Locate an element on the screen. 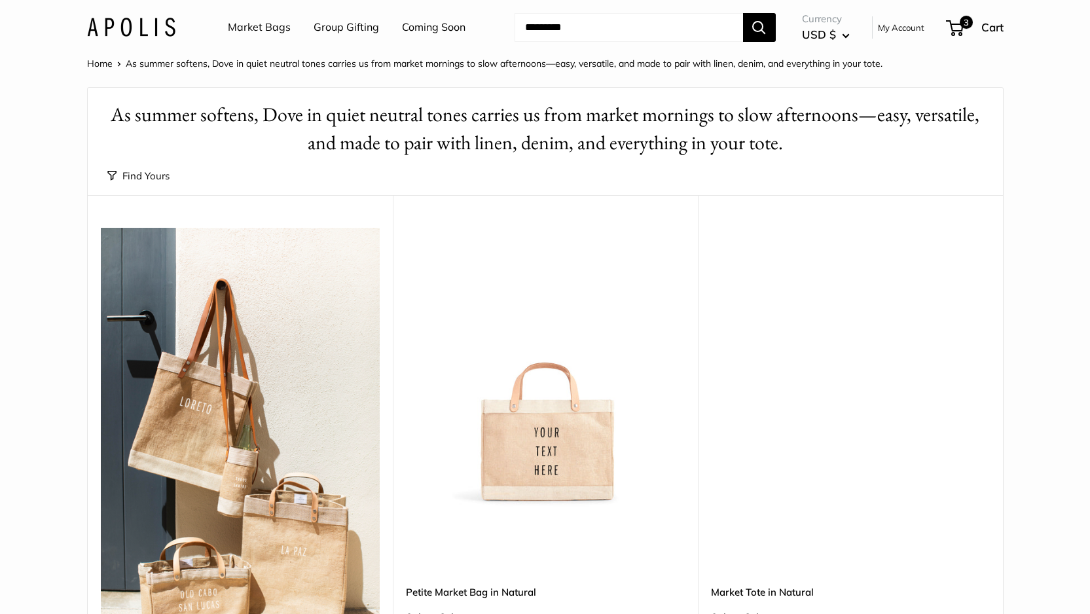 This screenshot has height=614, width=1090. a: Petite Market Bag in Natural is located at coordinates (546, 592).